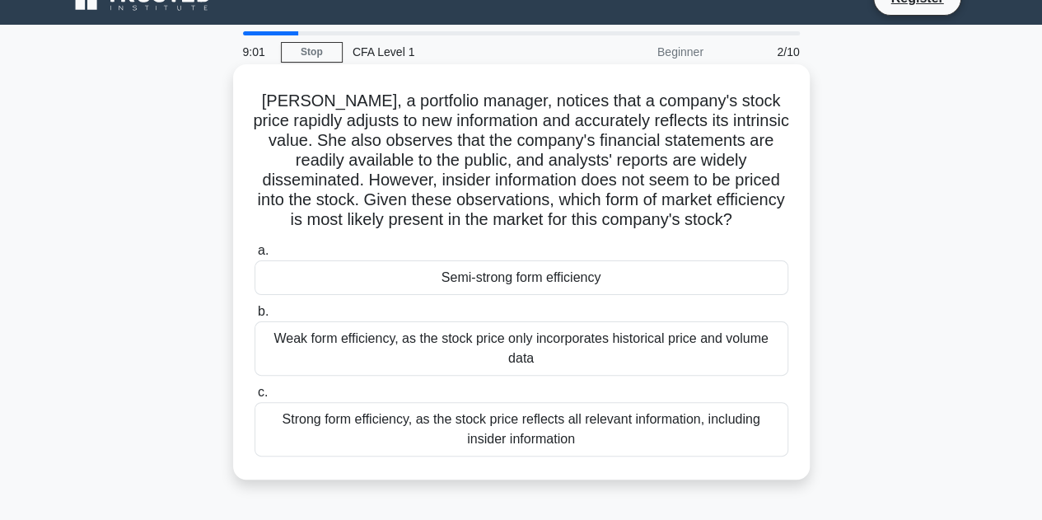 The width and height of the screenshot is (1042, 520). Describe the element at coordinates (641, 52) in the screenshot. I see `div: Beginner` at that location.